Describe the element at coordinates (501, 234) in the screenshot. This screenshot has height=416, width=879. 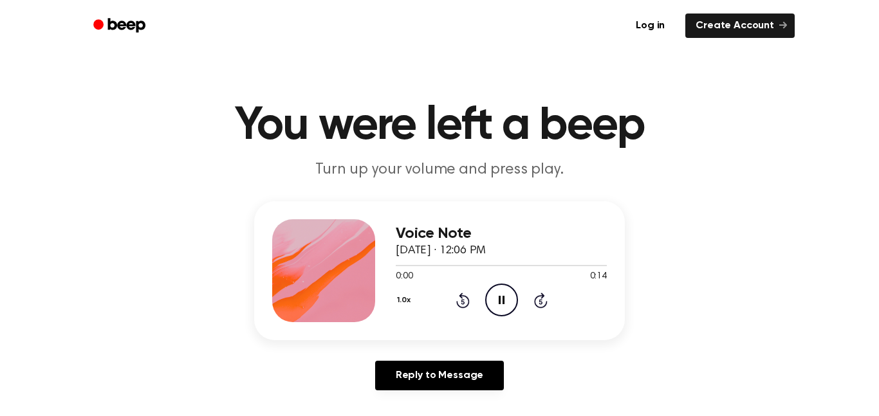
I see `h3: Voice Note` at that location.